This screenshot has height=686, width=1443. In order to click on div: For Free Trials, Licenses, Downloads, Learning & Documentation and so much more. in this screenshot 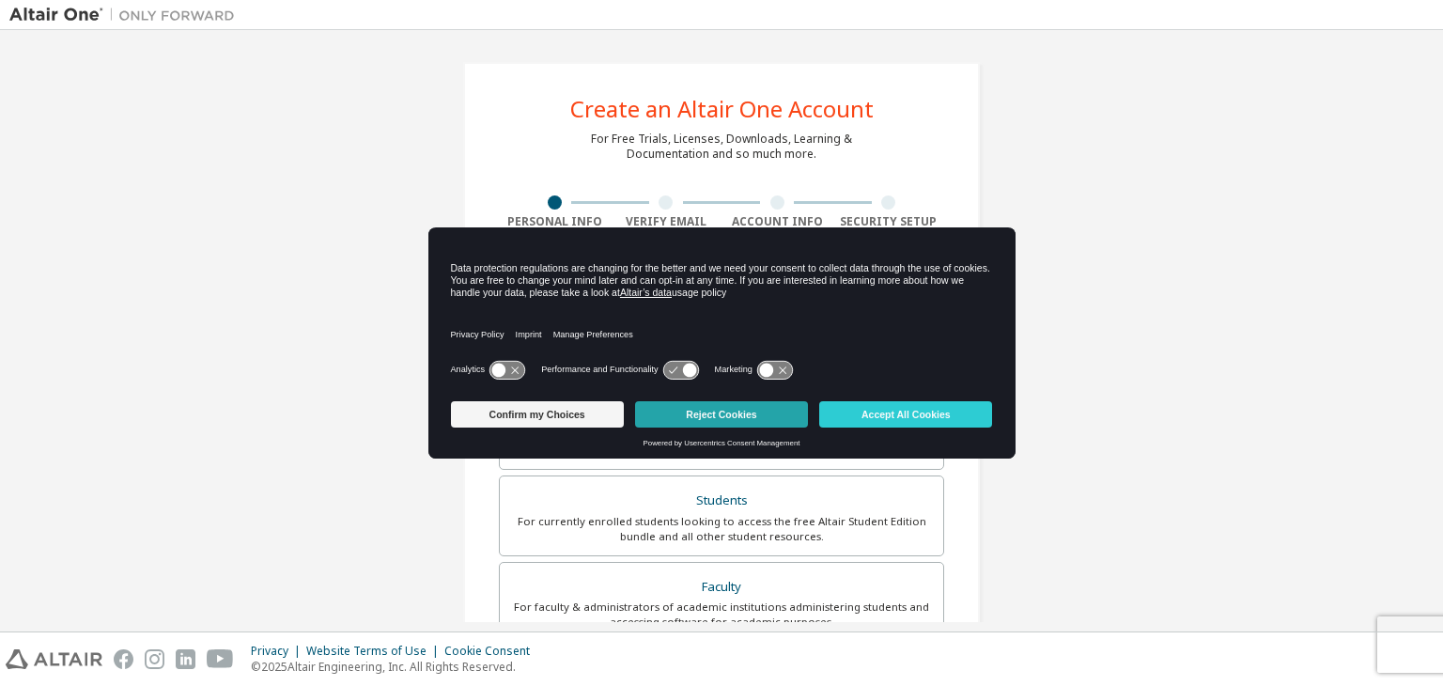, I will do `click(721, 147)`.